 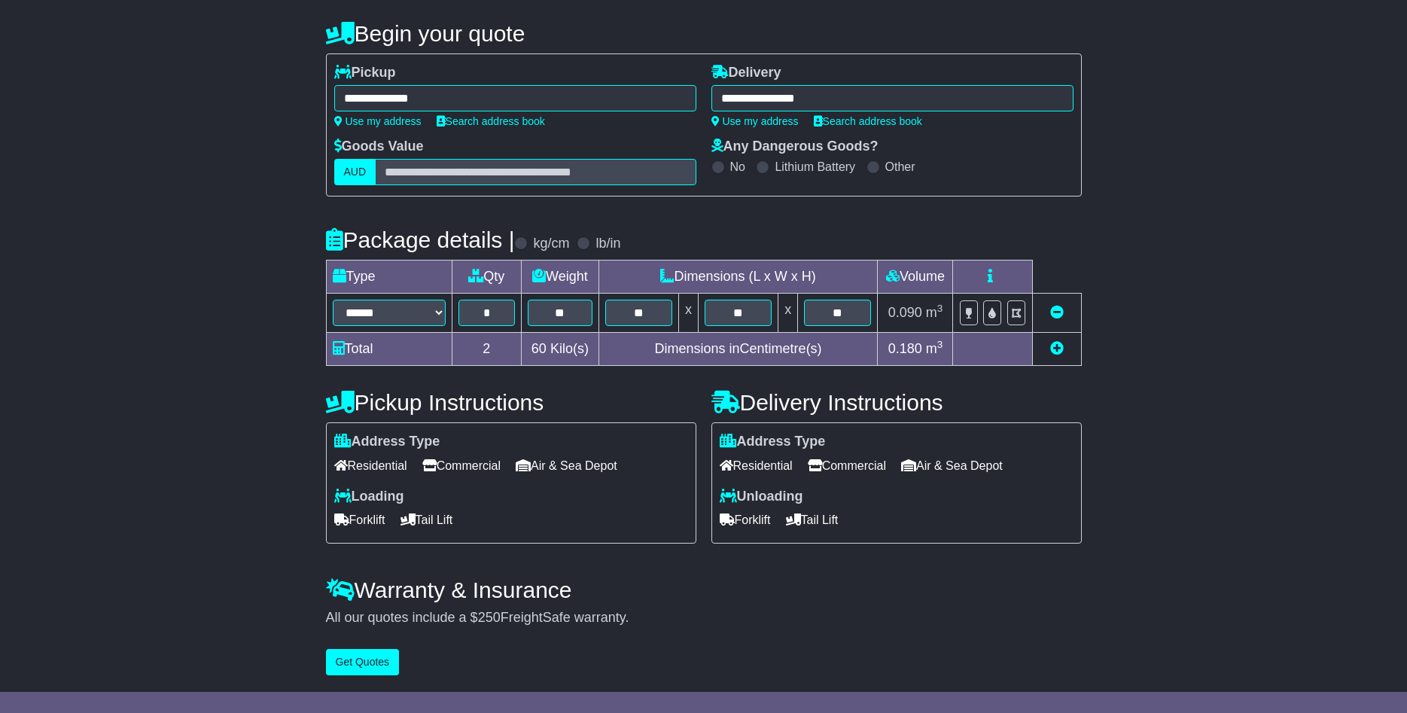 I want to click on h4: Pickup Instructions, so click(x=511, y=402).